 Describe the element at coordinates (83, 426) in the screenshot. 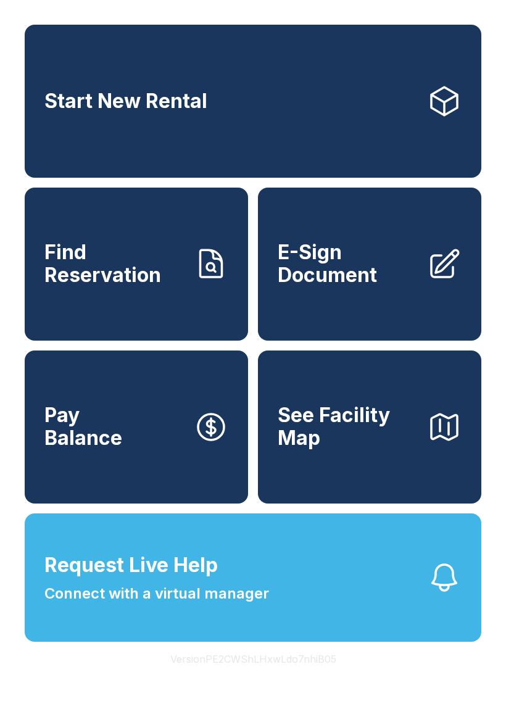

I see `span: Pay Balance` at that location.